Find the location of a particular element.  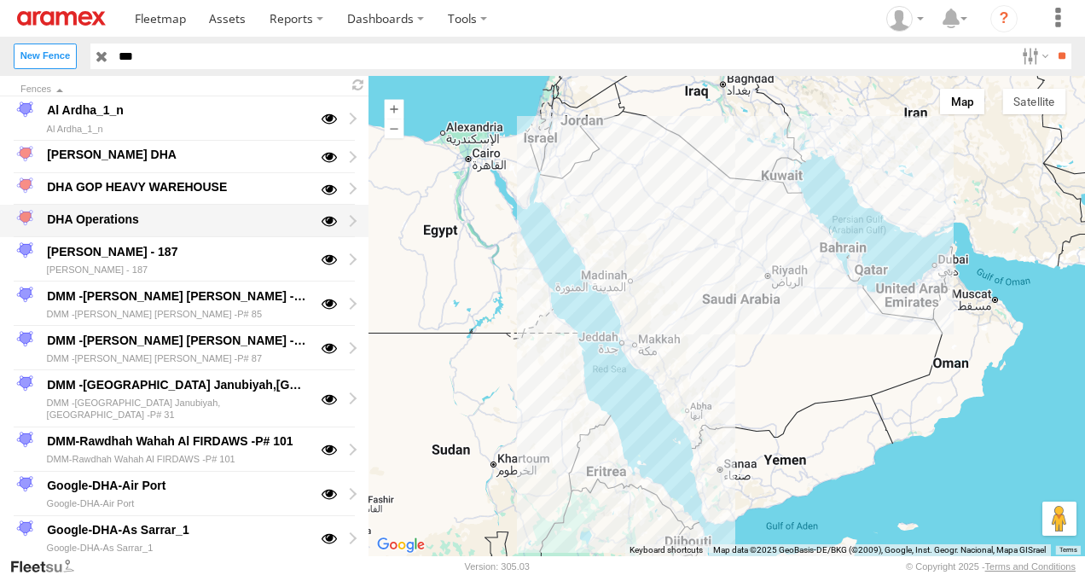

div: KSA Fences is located at coordinates (905, 19).